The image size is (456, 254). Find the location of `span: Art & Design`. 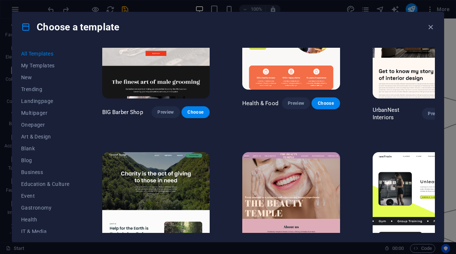

span: Art & Design is located at coordinates (45, 137).